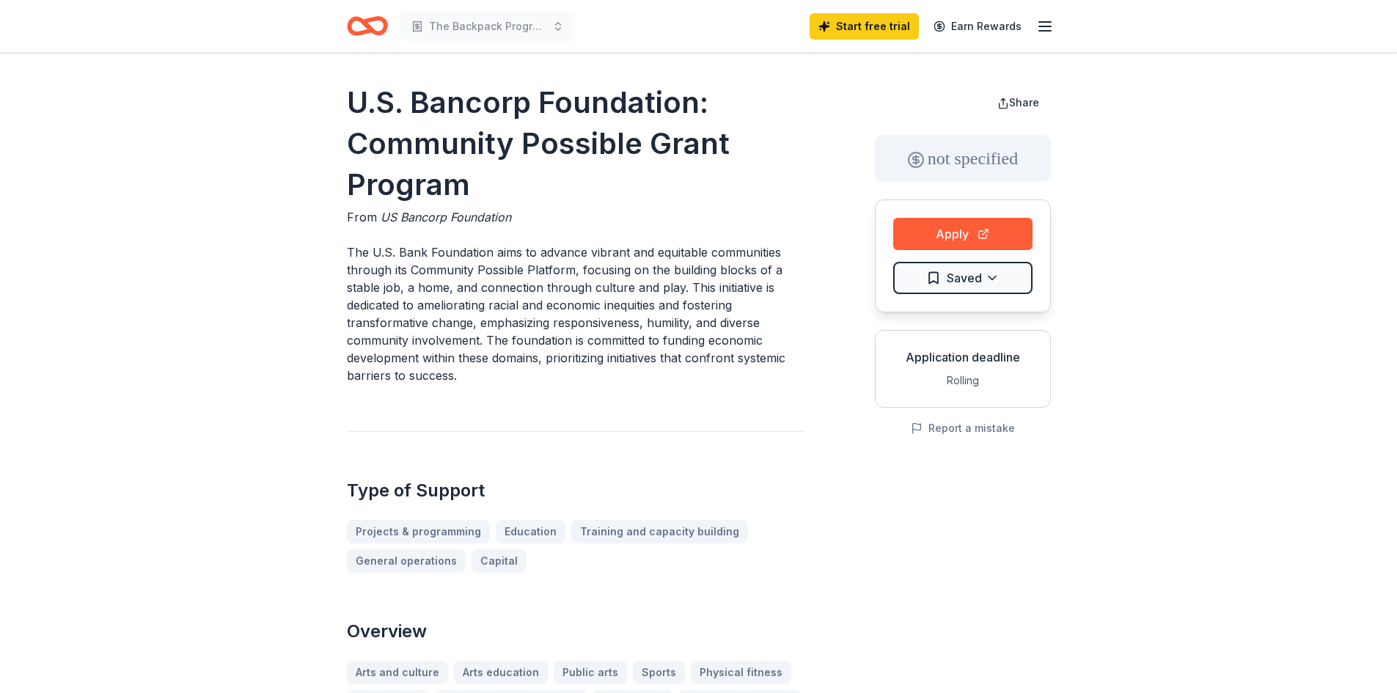  Describe the element at coordinates (367, 26) in the screenshot. I see `a: Home` at that location.